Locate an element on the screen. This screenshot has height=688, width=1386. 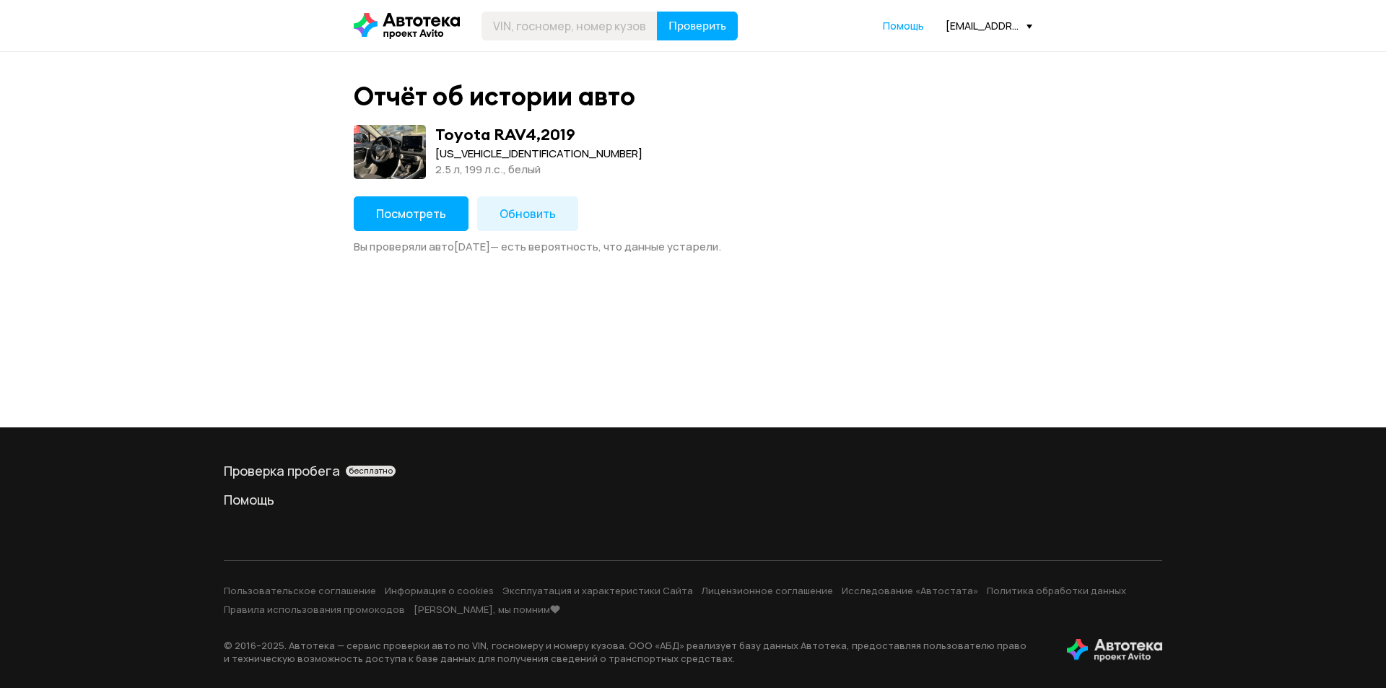
p: © 2016– 2025 . Автотека — сервис проверки авто по VIN, госномеру и номеру кузова. ООО «АБД» реали... is located at coordinates (634, 652).